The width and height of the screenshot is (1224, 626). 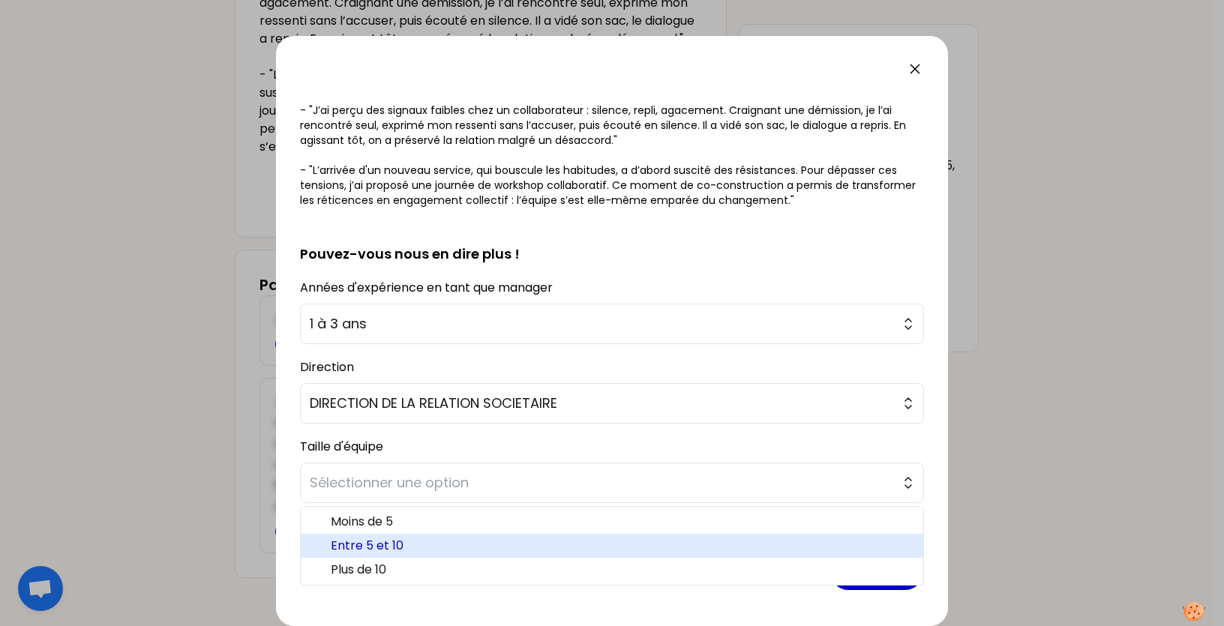 I want to click on p: Partagez votre expérience en une ou deux phrases clé. Exemples d'expérience : - "J’ai perçu des s..., so click(x=612, y=125).